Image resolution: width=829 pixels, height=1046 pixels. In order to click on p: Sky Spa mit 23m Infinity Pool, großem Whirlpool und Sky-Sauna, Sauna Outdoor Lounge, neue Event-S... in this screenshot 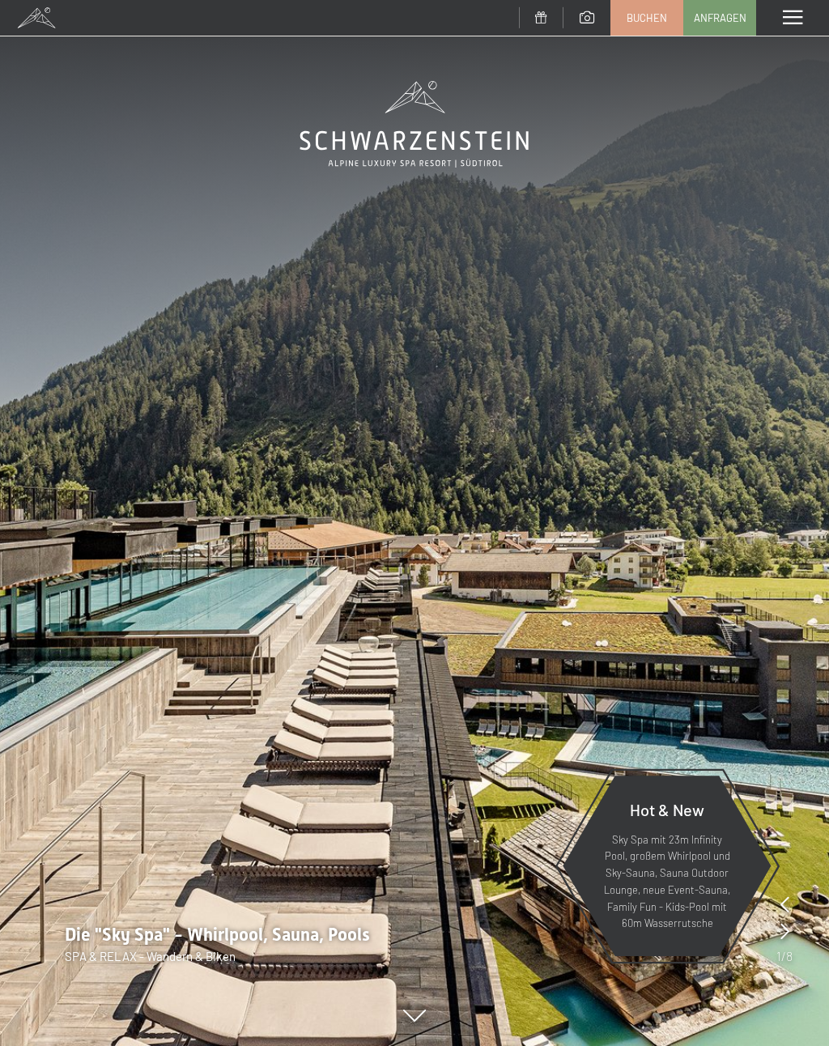, I will do `click(667, 882)`.